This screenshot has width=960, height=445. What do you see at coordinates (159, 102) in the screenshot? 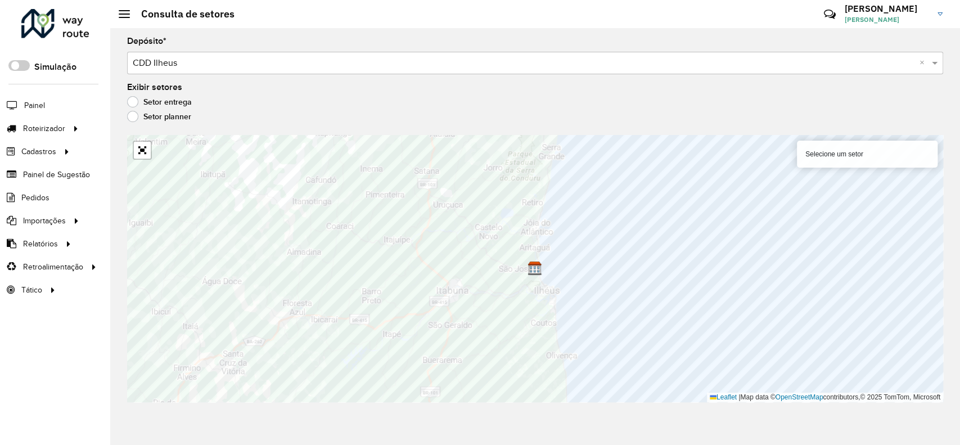
I see `label: Setor entrega` at bounding box center [159, 102].